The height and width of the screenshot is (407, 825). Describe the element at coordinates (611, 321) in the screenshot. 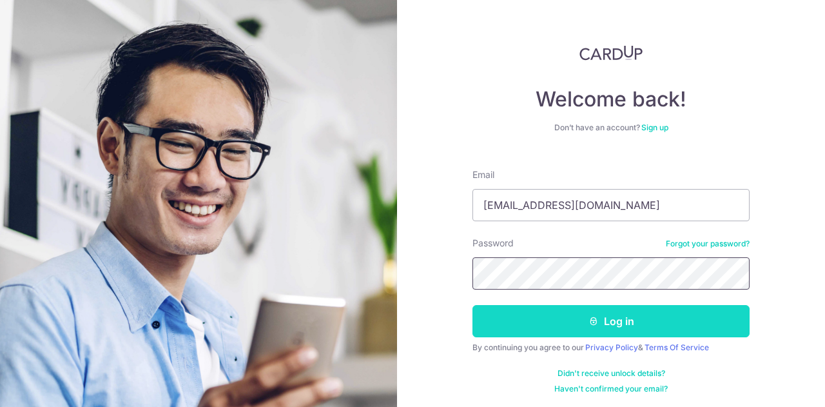

I see `button: Log in` at that location.